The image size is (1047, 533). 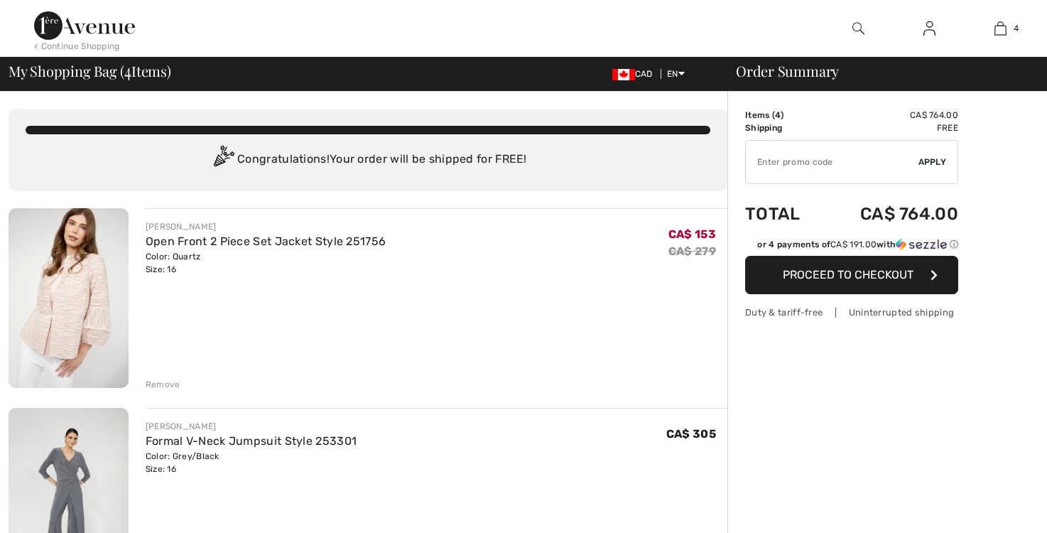 I want to click on span: My Shopping Bag ( Items), so click(x=89, y=71).